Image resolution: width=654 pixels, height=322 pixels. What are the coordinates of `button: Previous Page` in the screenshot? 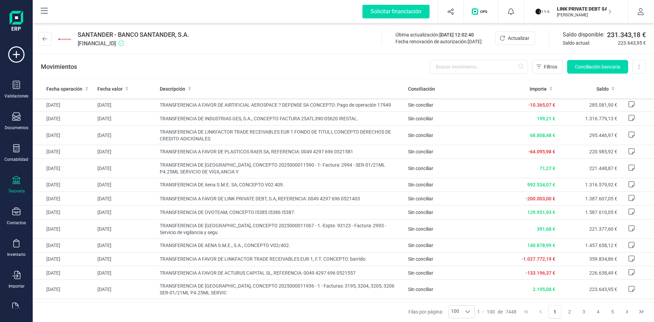 It's located at (541, 312).